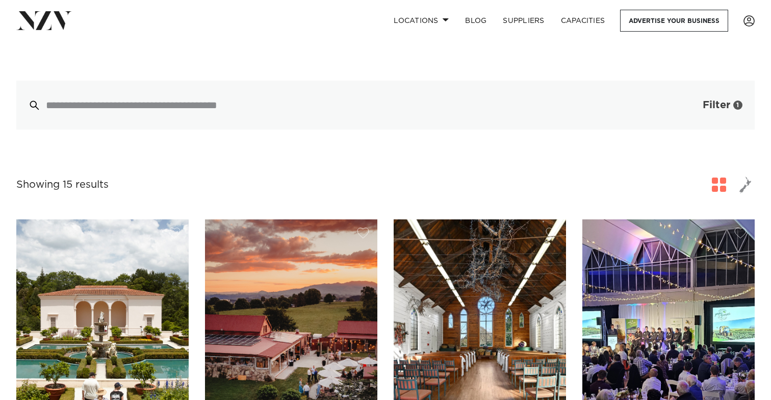 The width and height of the screenshot is (771, 400). What do you see at coordinates (523, 20) in the screenshot?
I see `a: SUPPLIERS` at bounding box center [523, 20].